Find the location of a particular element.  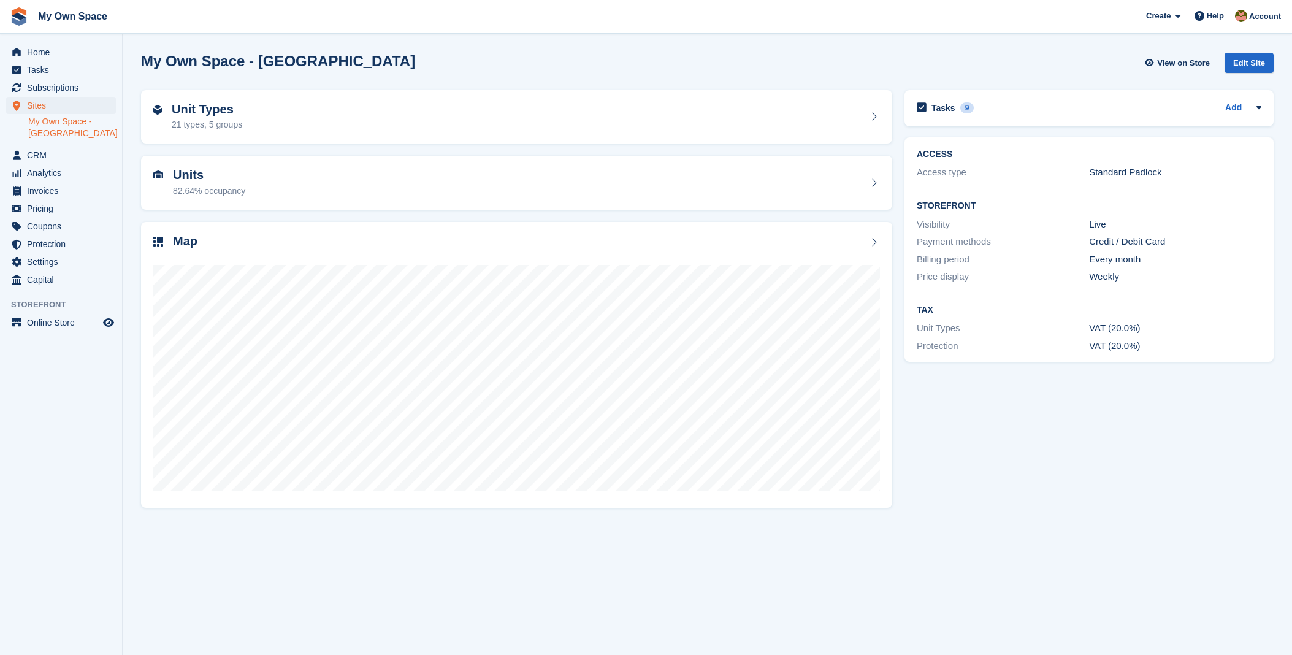

h2: Tax is located at coordinates (1089, 310).